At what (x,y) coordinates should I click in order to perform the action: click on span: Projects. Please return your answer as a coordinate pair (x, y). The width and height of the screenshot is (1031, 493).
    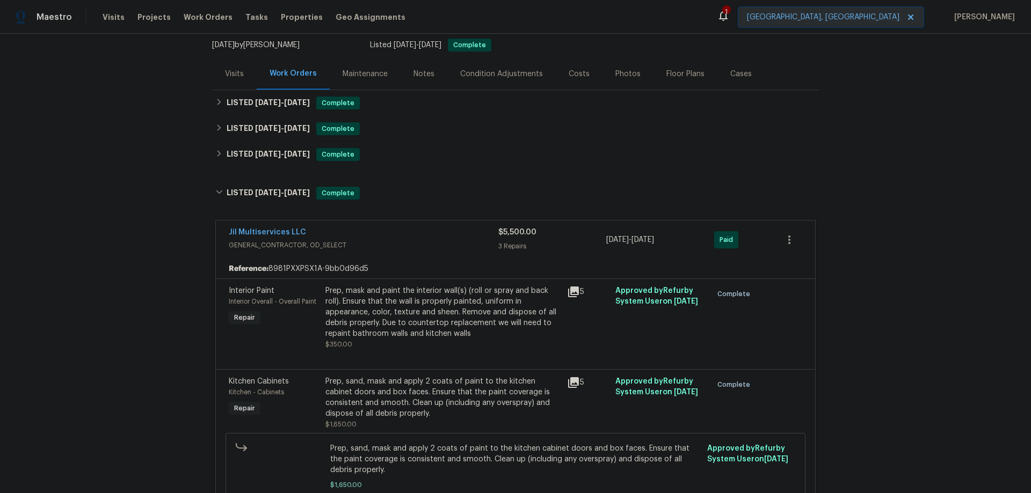
    Looking at the image, I should click on (154, 17).